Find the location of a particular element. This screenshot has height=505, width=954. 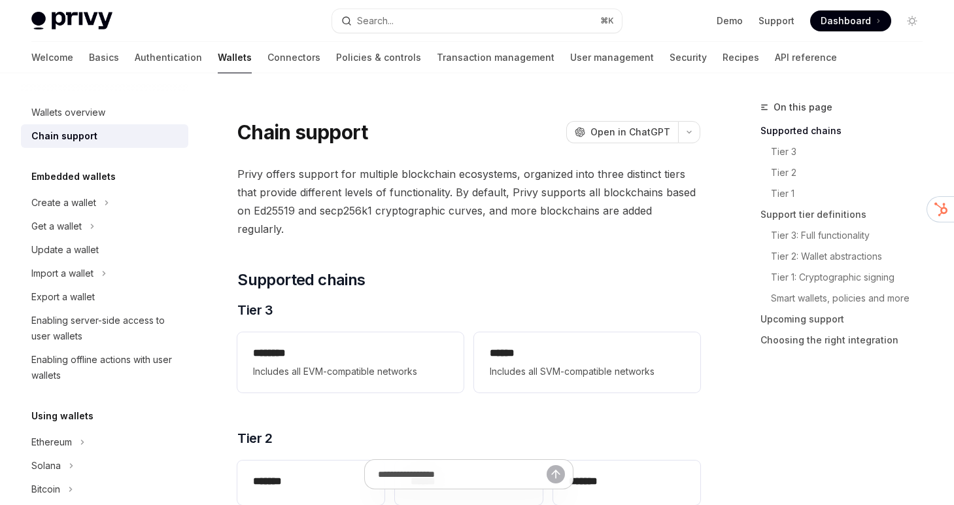

a: API reference is located at coordinates (805, 58).